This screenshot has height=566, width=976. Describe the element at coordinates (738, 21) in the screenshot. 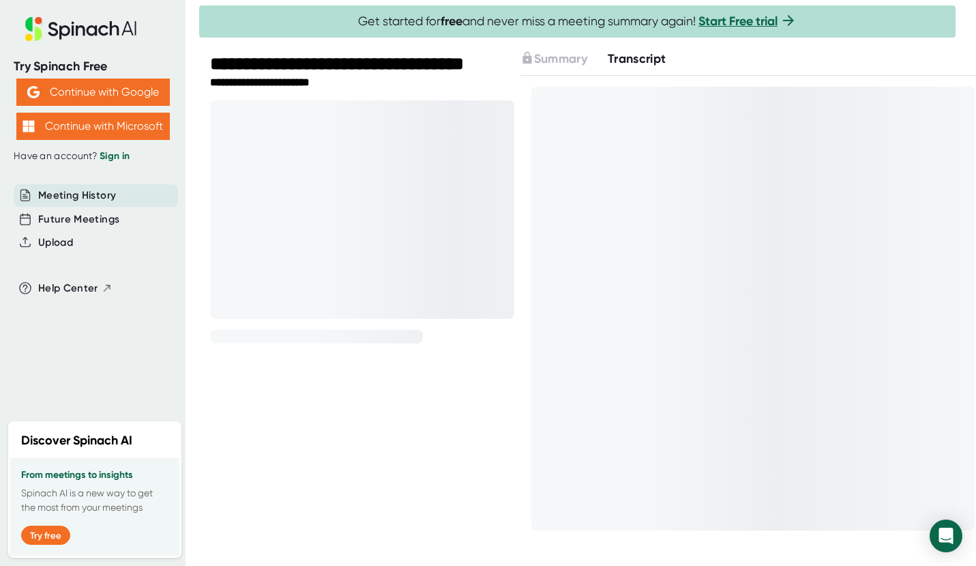

I see `a: Start Free trial` at that location.